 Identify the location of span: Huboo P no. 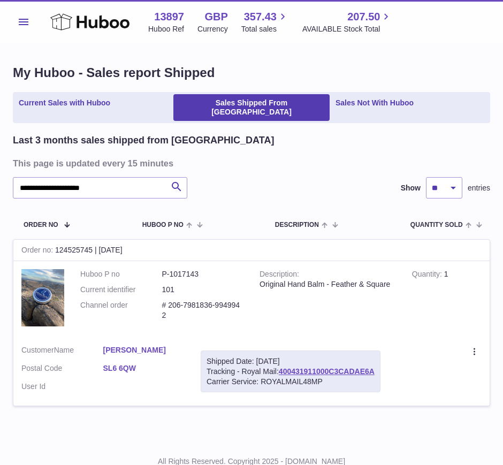
(163, 225).